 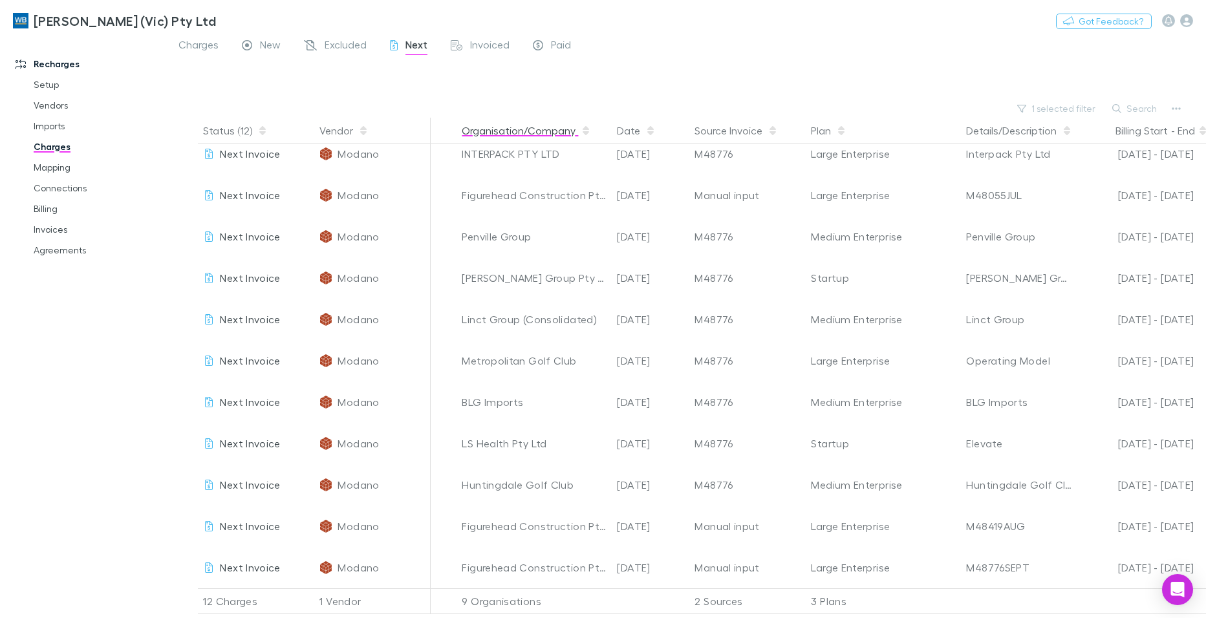 What do you see at coordinates (534, 154) in the screenshot?
I see `div: INTERPACK PTY LTD` at bounding box center [534, 154].